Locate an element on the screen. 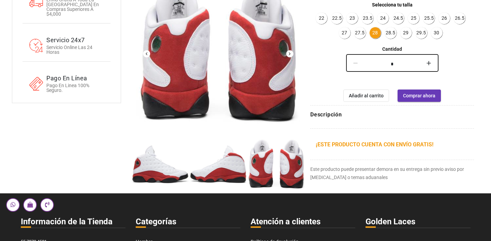 This screenshot has height=241, width=491. a: 24.5 is located at coordinates (398, 18).